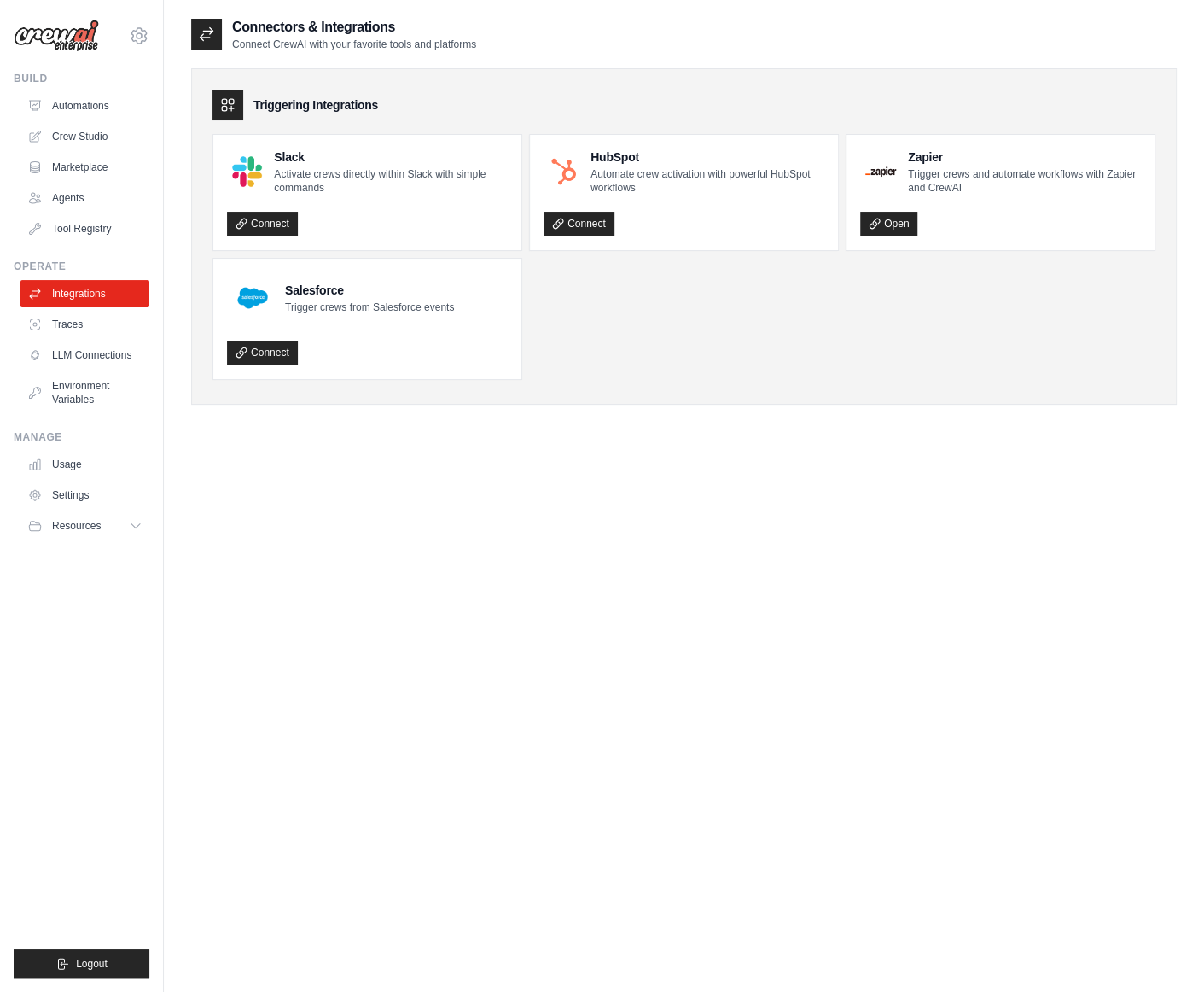 This screenshot has height=992, width=1204. I want to click on h3: Triggering Integrations, so click(316, 105).